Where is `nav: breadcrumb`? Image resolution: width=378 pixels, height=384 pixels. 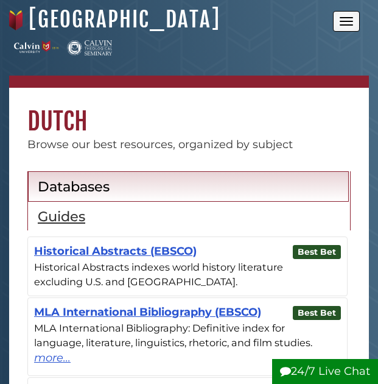
nav: breadcrumb is located at coordinates (189, 82).